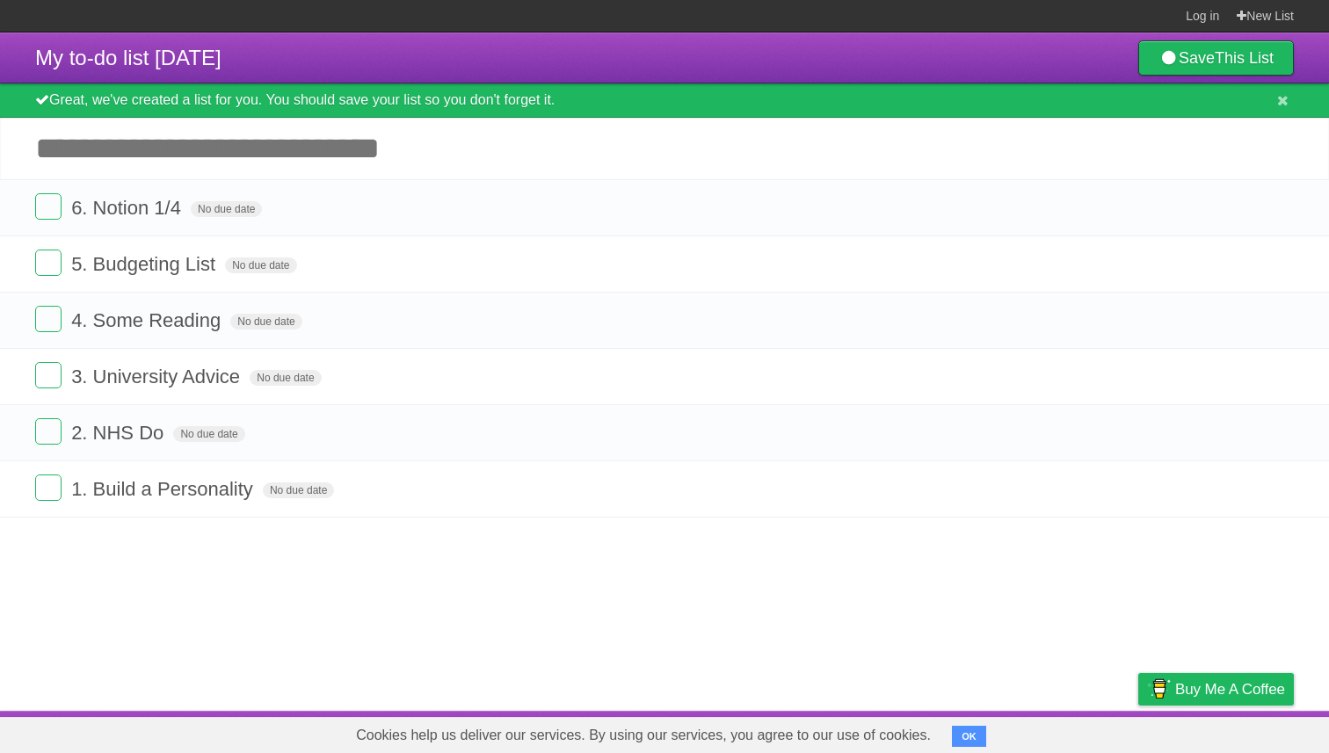 Image resolution: width=1329 pixels, height=753 pixels. What do you see at coordinates (643, 736) in the screenshot?
I see `span: Cookies help us deliver our services. By using our services, you agree to our use of cookies.` at bounding box center [643, 736].